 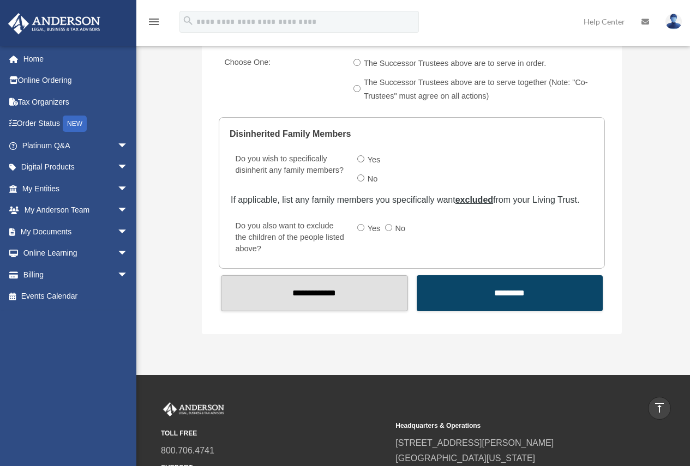 What do you see at coordinates (274, 434) in the screenshot?
I see `small: TOLL FREE` at bounding box center [274, 434].